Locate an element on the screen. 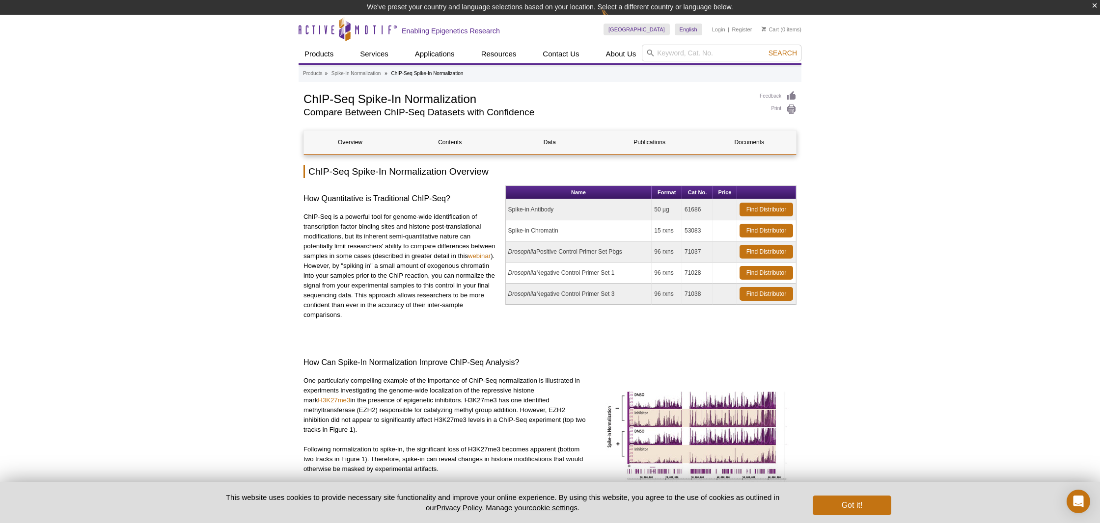 Image resolution: width=1100 pixels, height=523 pixels. button: Search is located at coordinates (782, 53).